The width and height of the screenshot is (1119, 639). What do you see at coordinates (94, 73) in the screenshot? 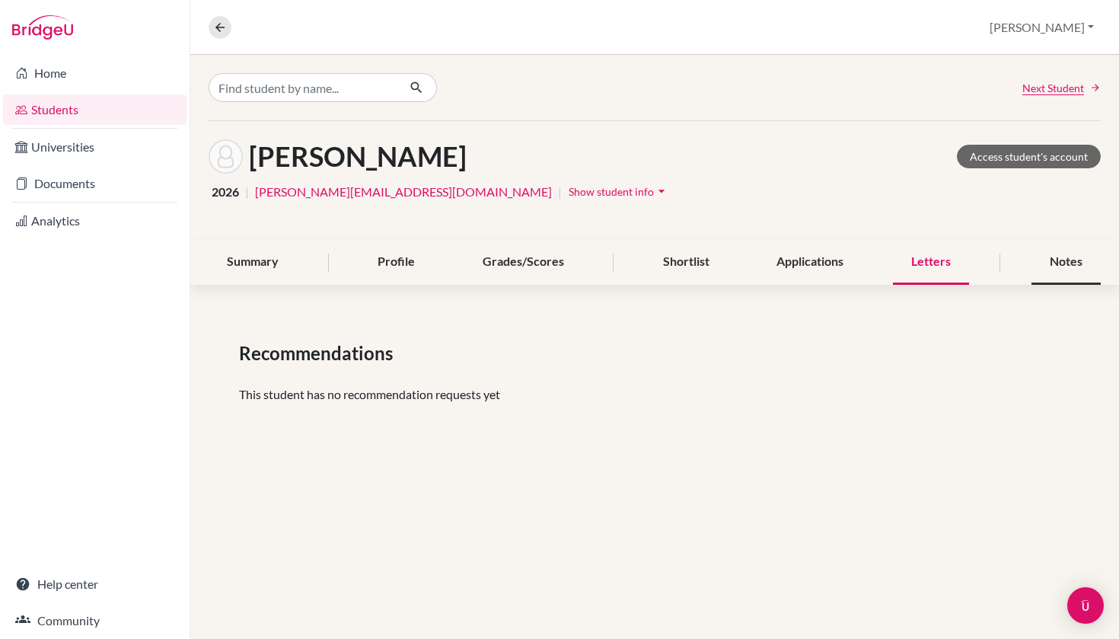
I see `a: Home` at bounding box center [94, 73].